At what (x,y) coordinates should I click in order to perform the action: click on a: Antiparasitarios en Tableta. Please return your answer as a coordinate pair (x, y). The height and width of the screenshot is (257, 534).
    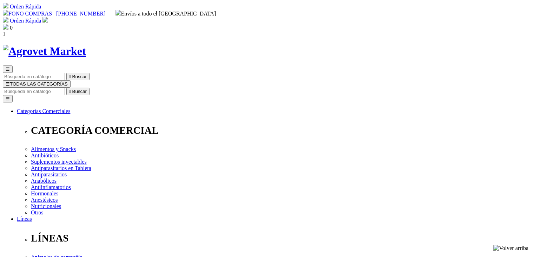
    Looking at the image, I should click on (61, 168).